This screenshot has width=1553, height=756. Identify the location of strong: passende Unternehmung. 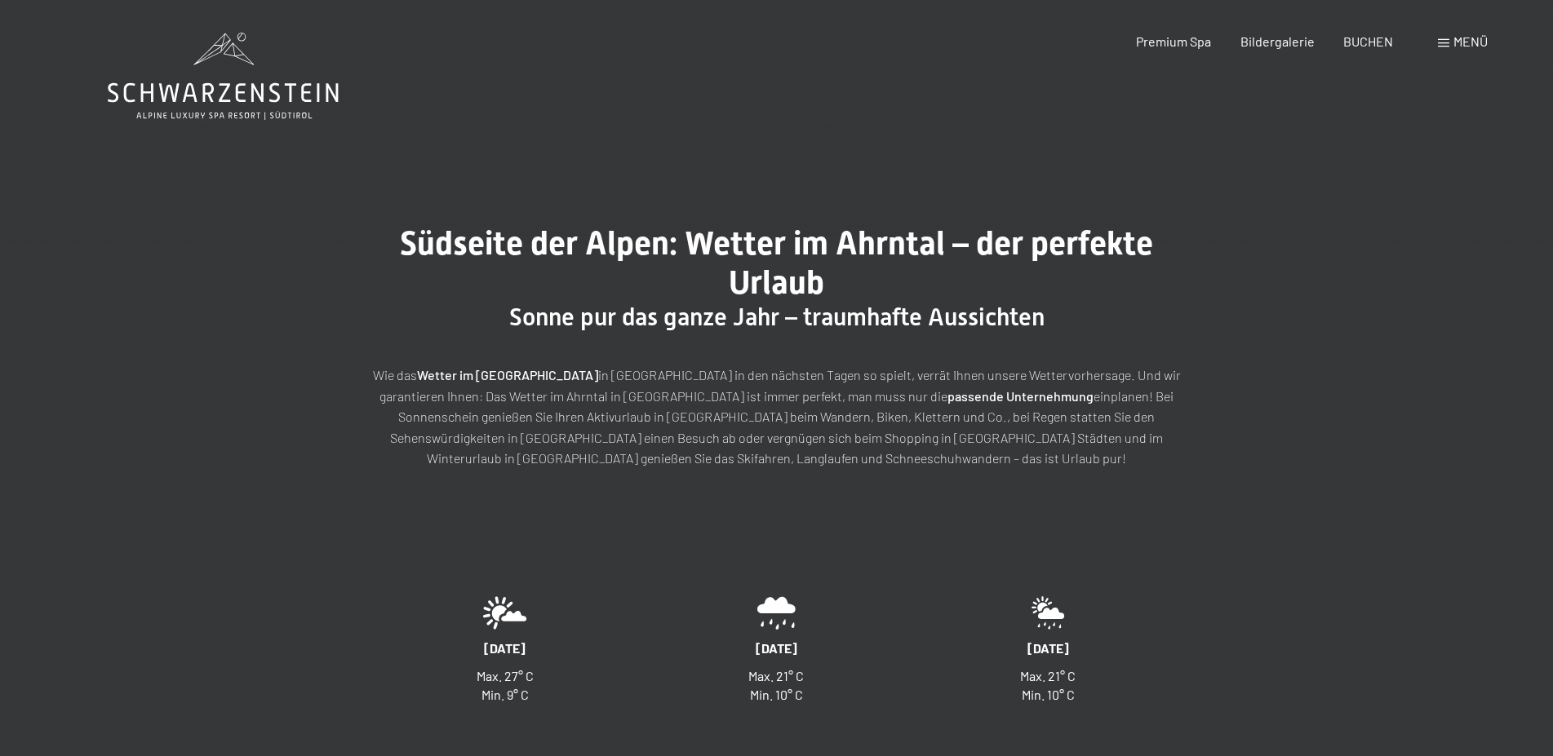
(1020, 396).